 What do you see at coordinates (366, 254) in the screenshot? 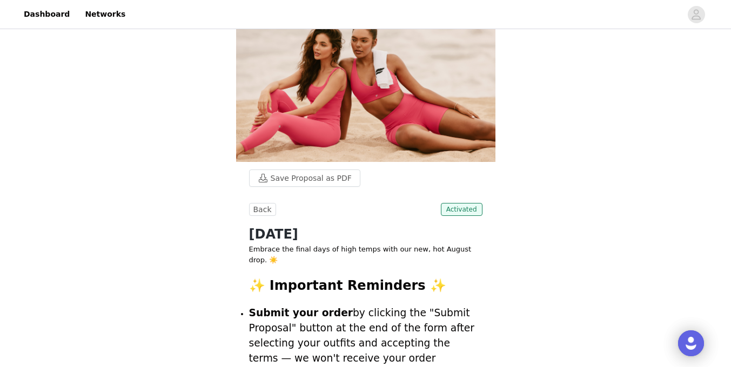
I see `p: Embrace the final days of high temps with our new, hot August drop. ☀️` at bounding box center [366, 254].